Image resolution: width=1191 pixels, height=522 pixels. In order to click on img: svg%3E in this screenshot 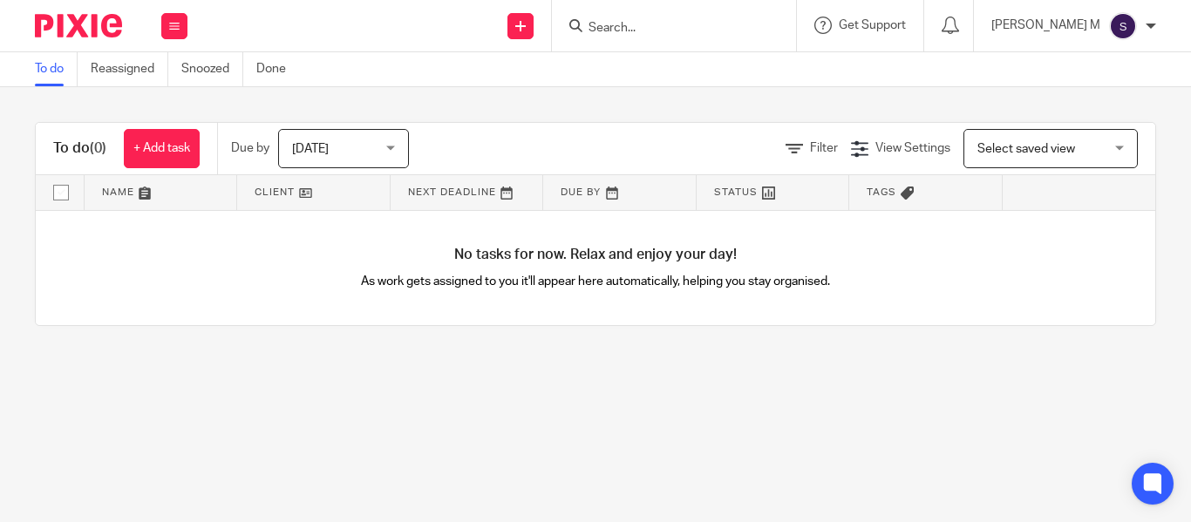, I will do `click(1123, 26)`.